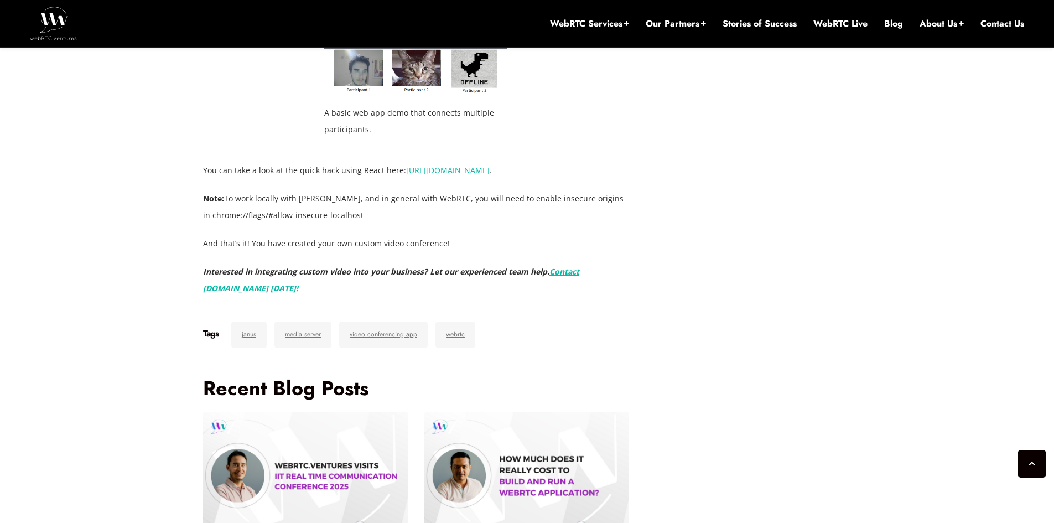 The image size is (1054, 523). Describe the element at coordinates (303, 335) in the screenshot. I see `a: media server` at that location.